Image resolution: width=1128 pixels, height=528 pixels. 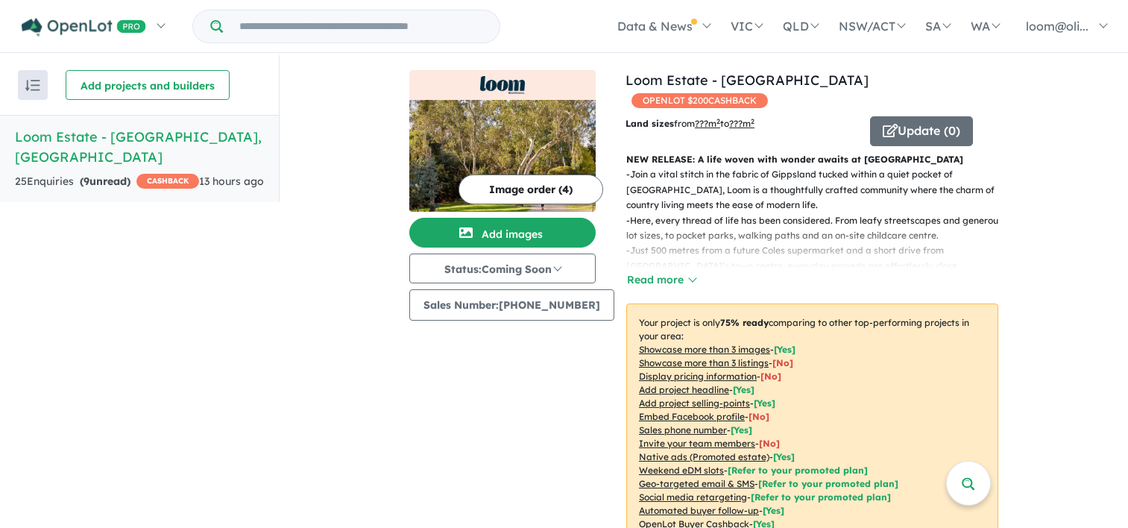 I want to click on u: Add project selling-points, so click(x=694, y=402).